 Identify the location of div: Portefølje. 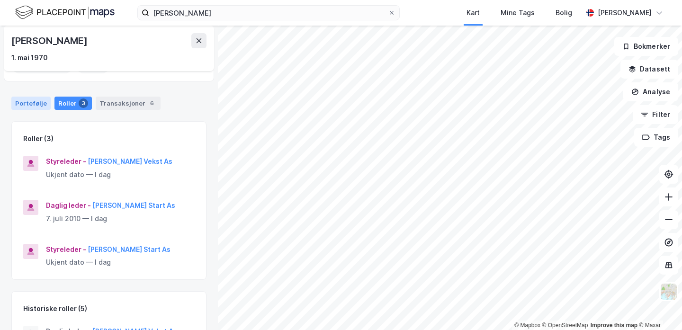
(31, 103).